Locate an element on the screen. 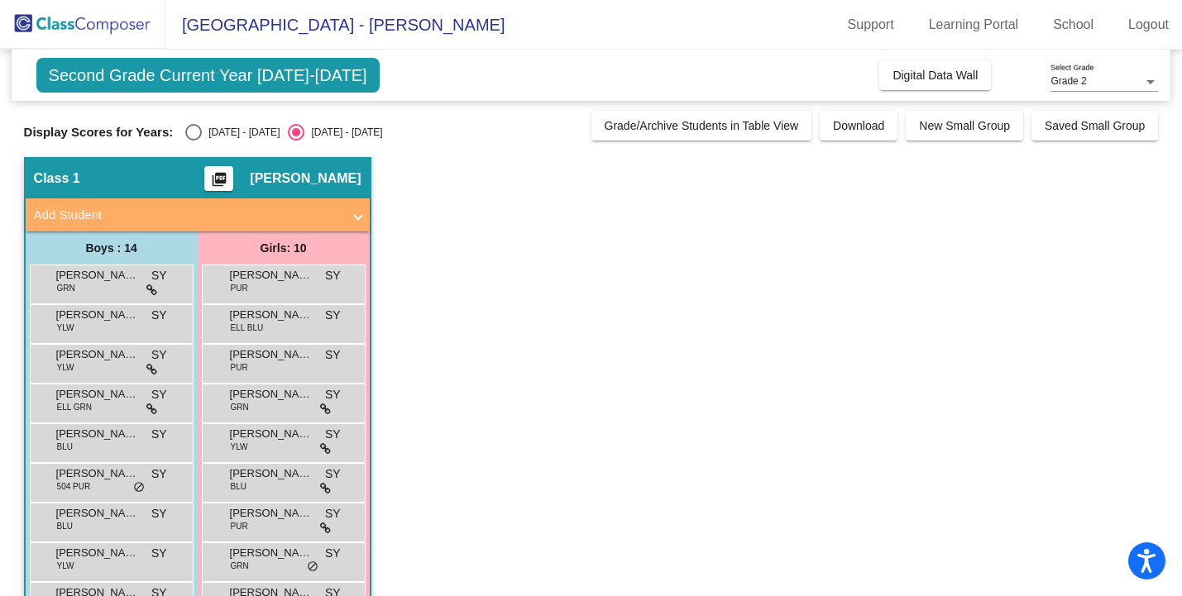  a: Support is located at coordinates (871, 25).